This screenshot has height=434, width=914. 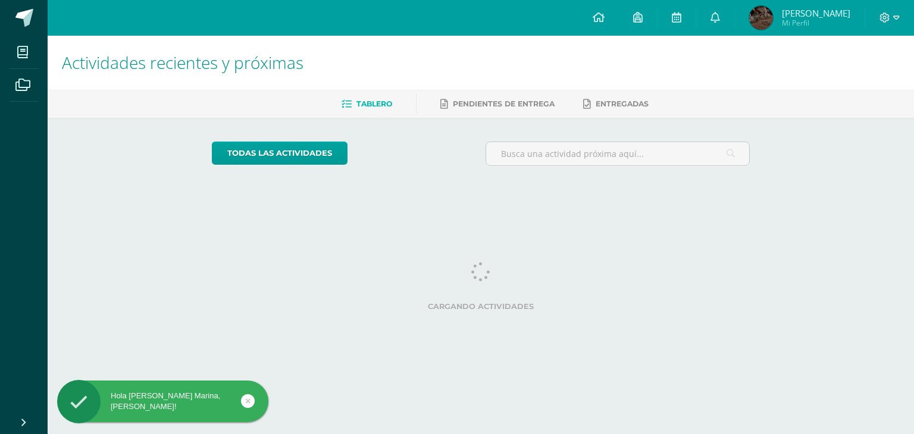 What do you see at coordinates (183, 62) in the screenshot?
I see `span: Actividades recientes y próximas` at bounding box center [183, 62].